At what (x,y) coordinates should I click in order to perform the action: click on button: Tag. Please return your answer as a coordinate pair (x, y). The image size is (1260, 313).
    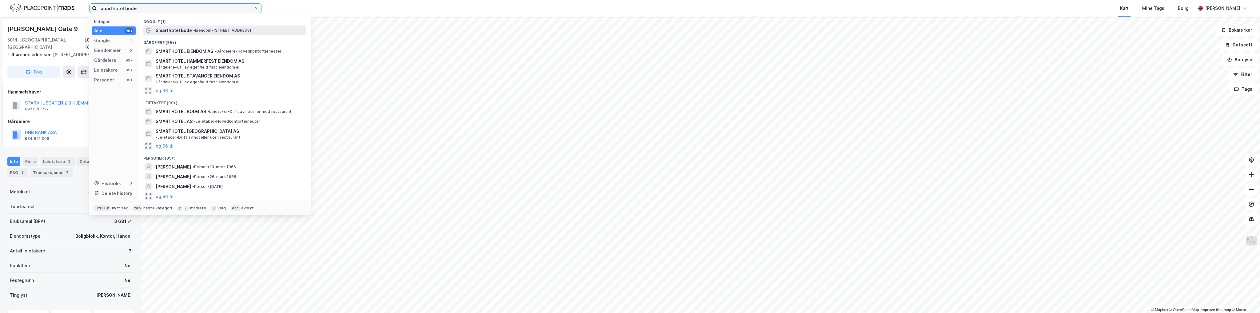
    Looking at the image, I should click on (34, 72).